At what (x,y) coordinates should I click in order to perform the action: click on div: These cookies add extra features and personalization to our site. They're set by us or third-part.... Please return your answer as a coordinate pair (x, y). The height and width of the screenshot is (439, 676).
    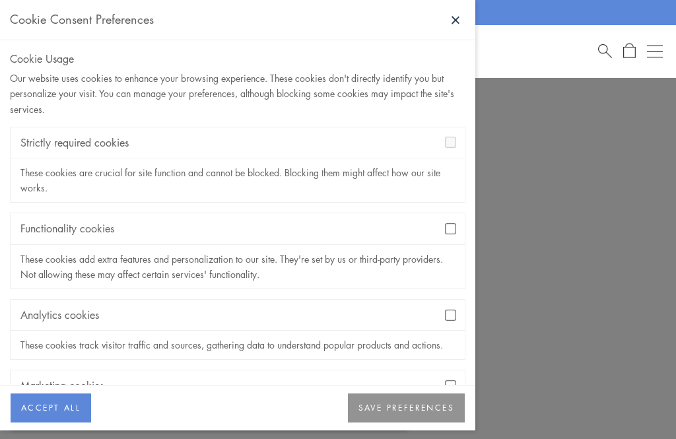
    Looking at the image, I should click on (238, 267).